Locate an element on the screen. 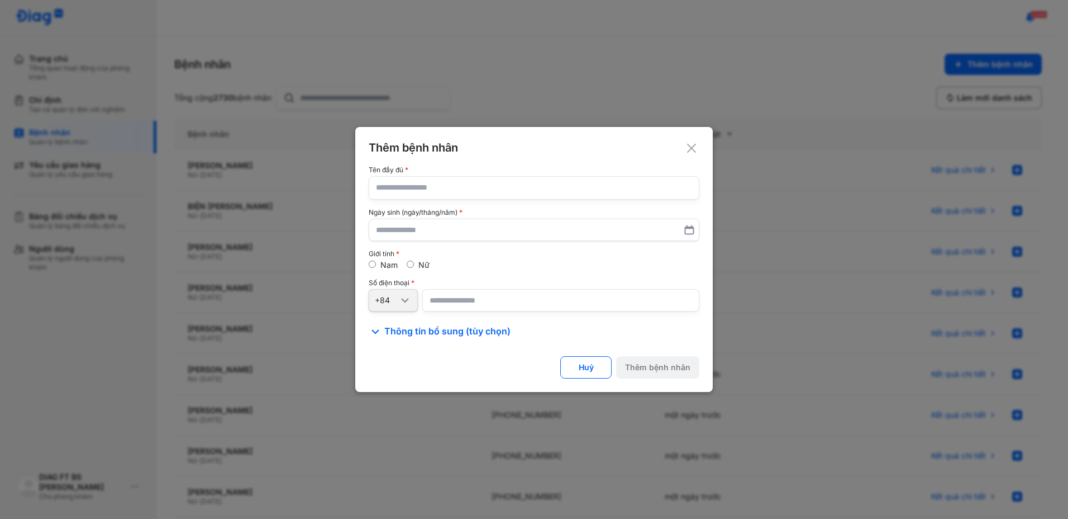  span: Thông tin bổ sung (tùy chọn) is located at coordinates (448, 331).